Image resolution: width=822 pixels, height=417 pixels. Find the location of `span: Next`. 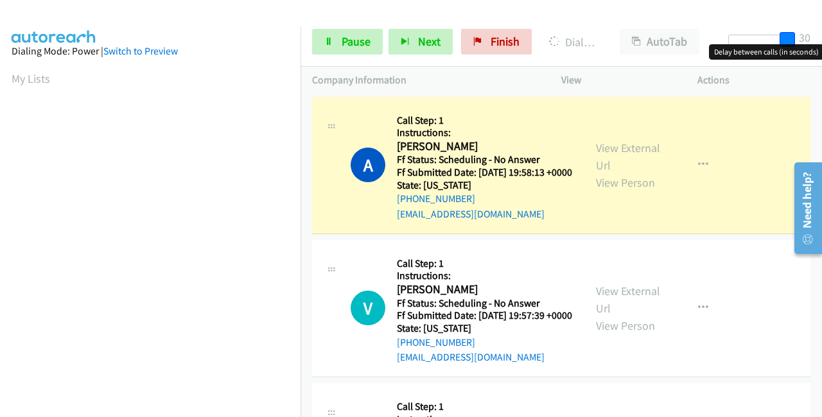

span: Next is located at coordinates (429, 41).